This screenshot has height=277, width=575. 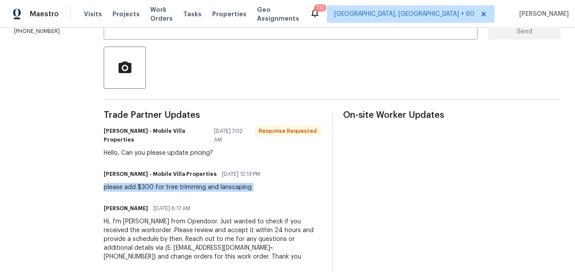 I want to click on span: Visits, so click(x=93, y=14).